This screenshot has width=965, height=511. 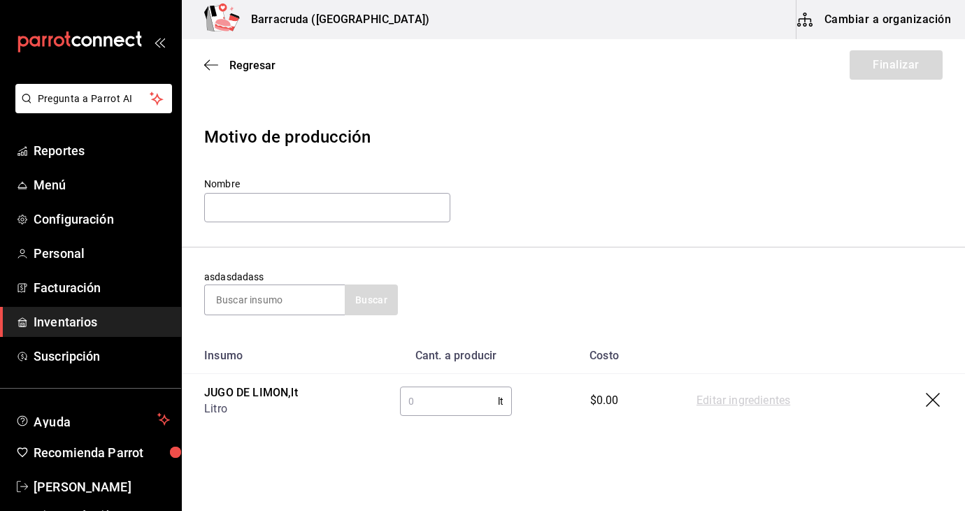 I want to click on span: Reportes, so click(x=101, y=150).